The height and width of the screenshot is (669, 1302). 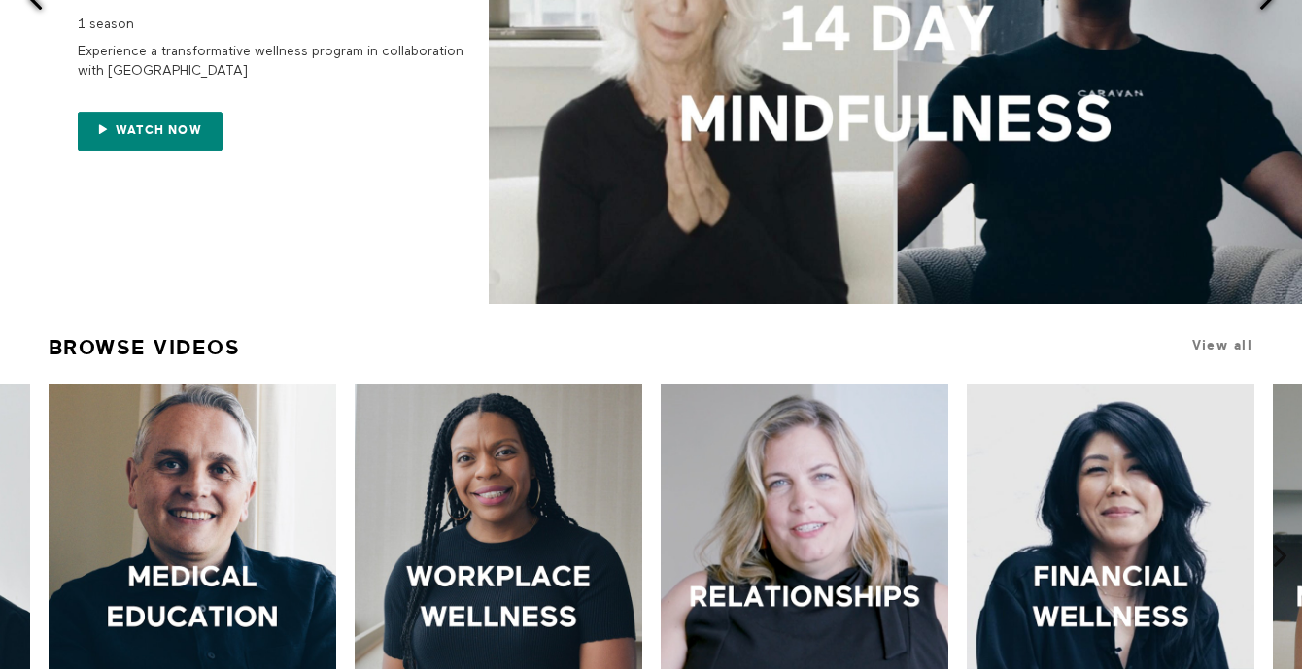 What do you see at coordinates (1222, 345) in the screenshot?
I see `a: View all` at bounding box center [1222, 345].